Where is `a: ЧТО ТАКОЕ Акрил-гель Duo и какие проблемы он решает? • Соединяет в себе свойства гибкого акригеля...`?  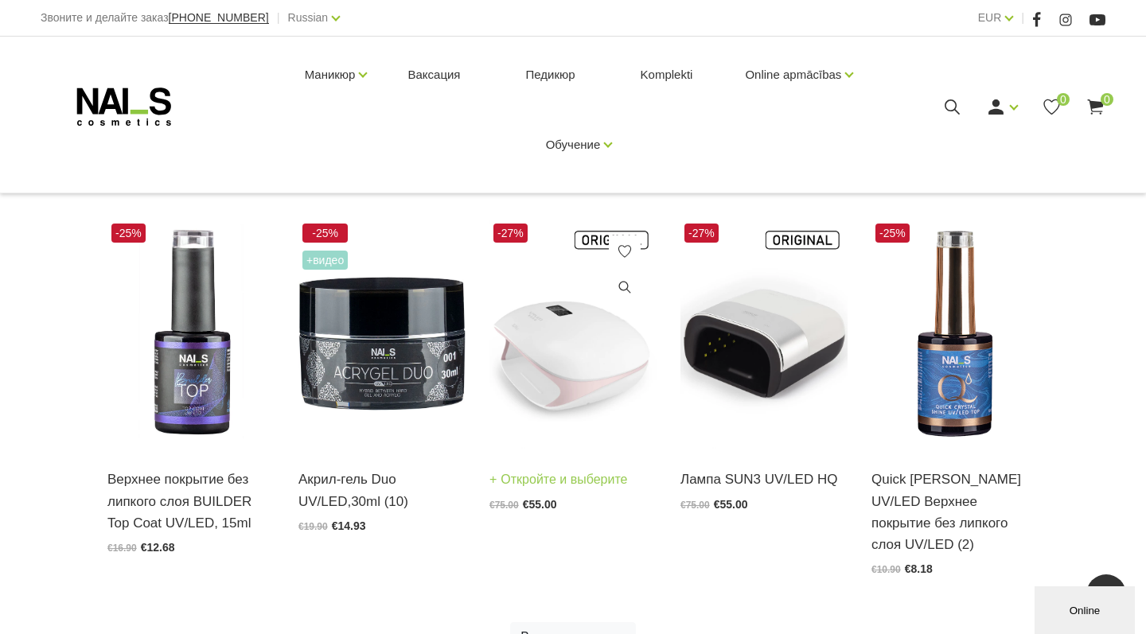 a: ЧТО ТАКОЕ Акрил-гель Duo и какие проблемы он решает? • Соединяет в себе свойства гибкого акригеля... is located at coordinates (382, 334).